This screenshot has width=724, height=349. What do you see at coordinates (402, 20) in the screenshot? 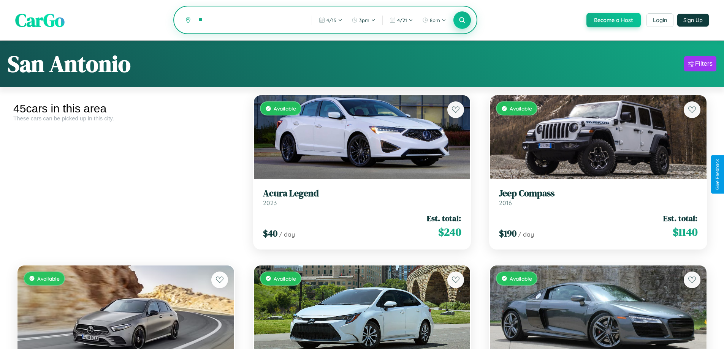
I see `button: 4/21` at bounding box center [402, 20].